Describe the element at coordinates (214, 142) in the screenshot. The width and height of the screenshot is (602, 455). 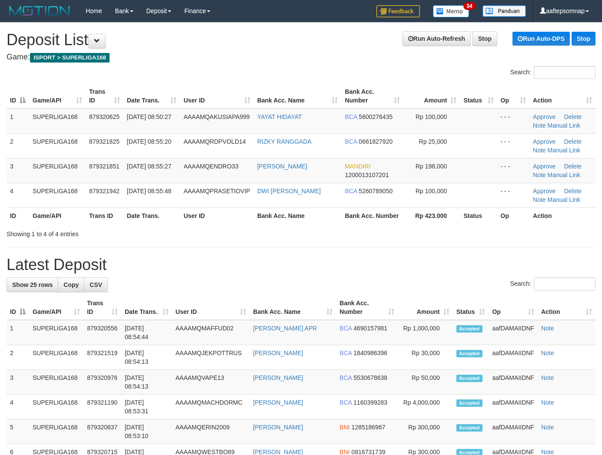
I see `span: AAAAMQRDPVOLD14` at that location.